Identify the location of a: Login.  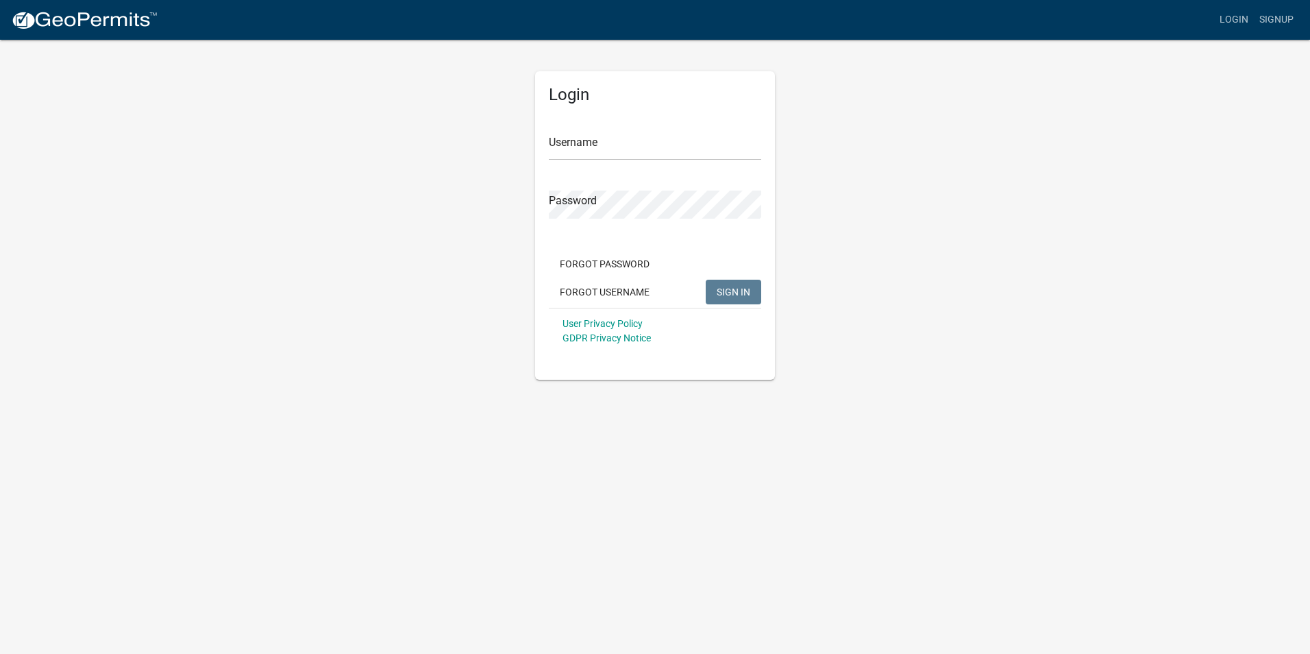
(1234, 20).